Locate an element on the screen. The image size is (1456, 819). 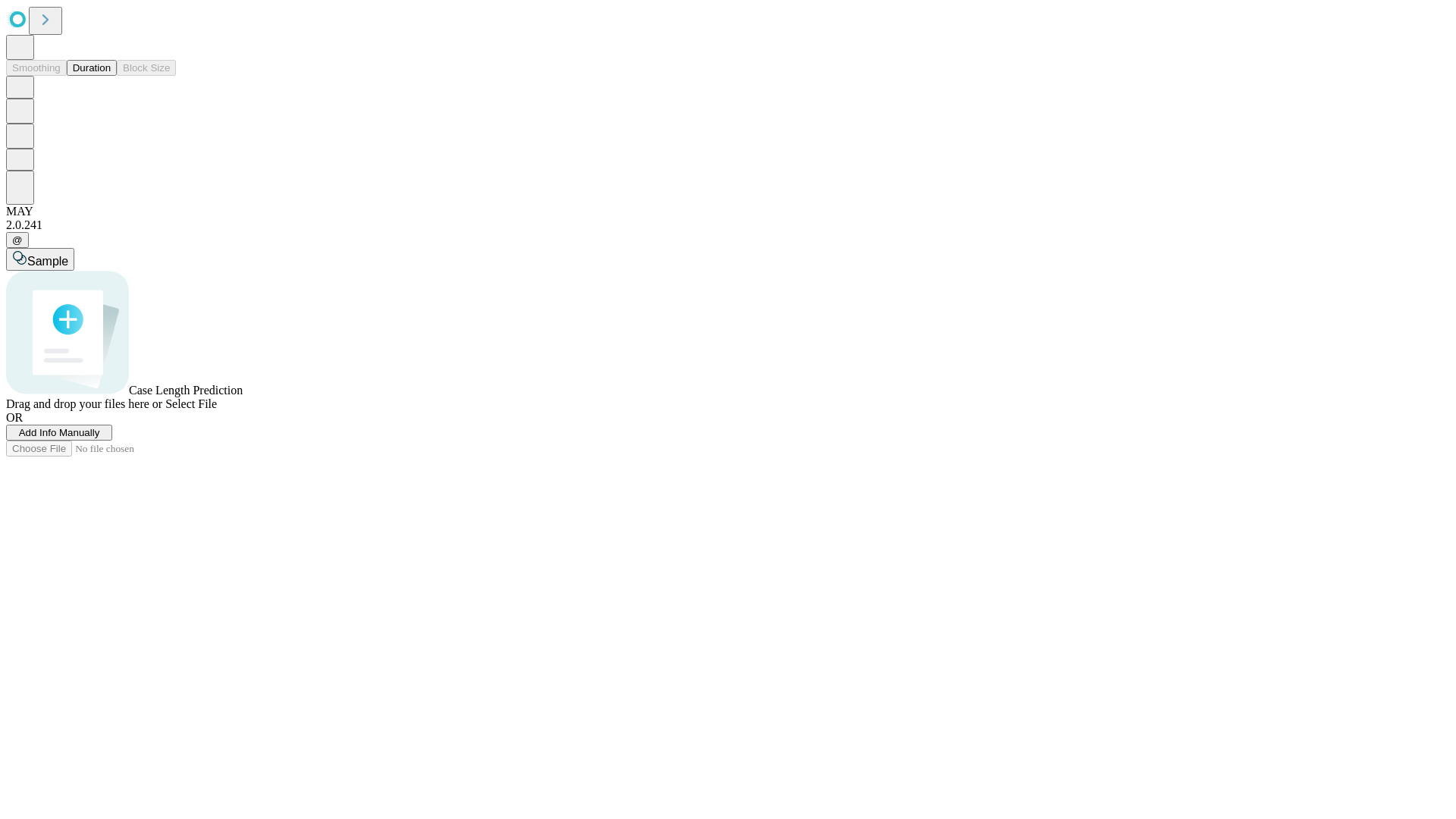
div: 2.0.241 is located at coordinates (728, 226).